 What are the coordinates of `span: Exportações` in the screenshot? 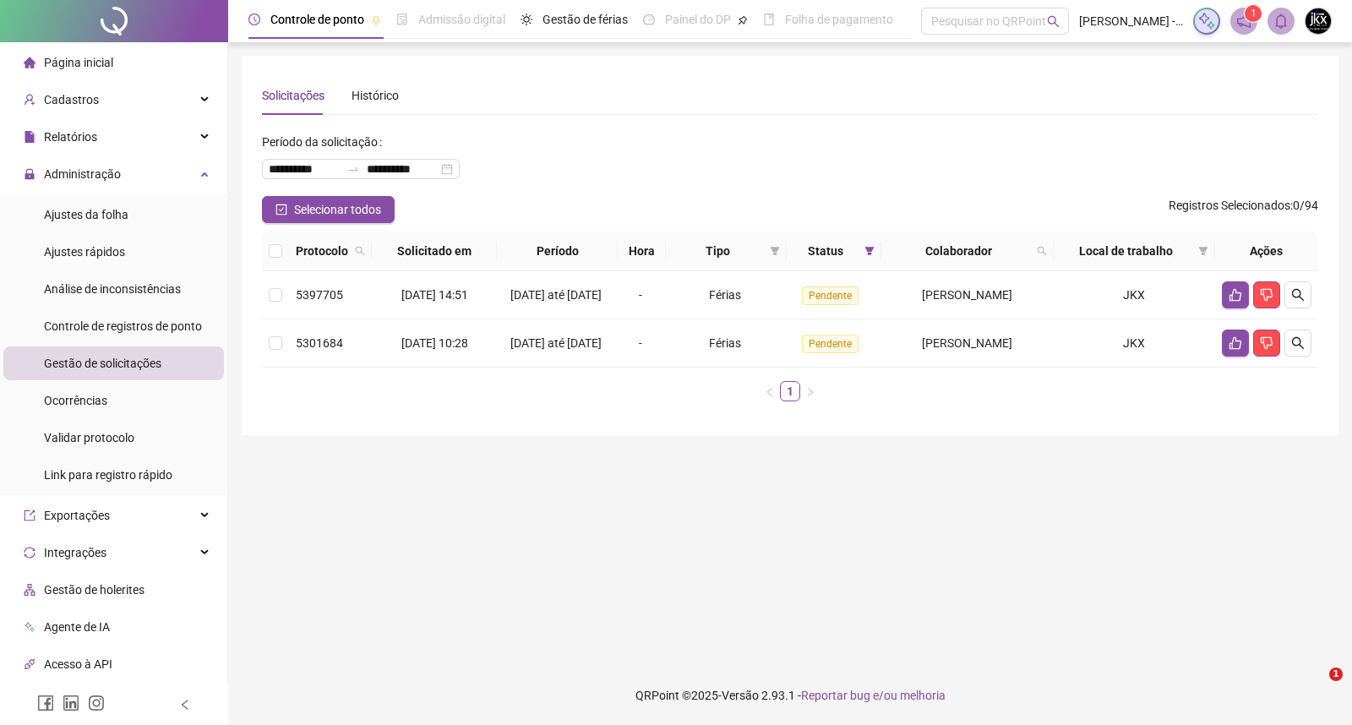 It's located at (77, 516).